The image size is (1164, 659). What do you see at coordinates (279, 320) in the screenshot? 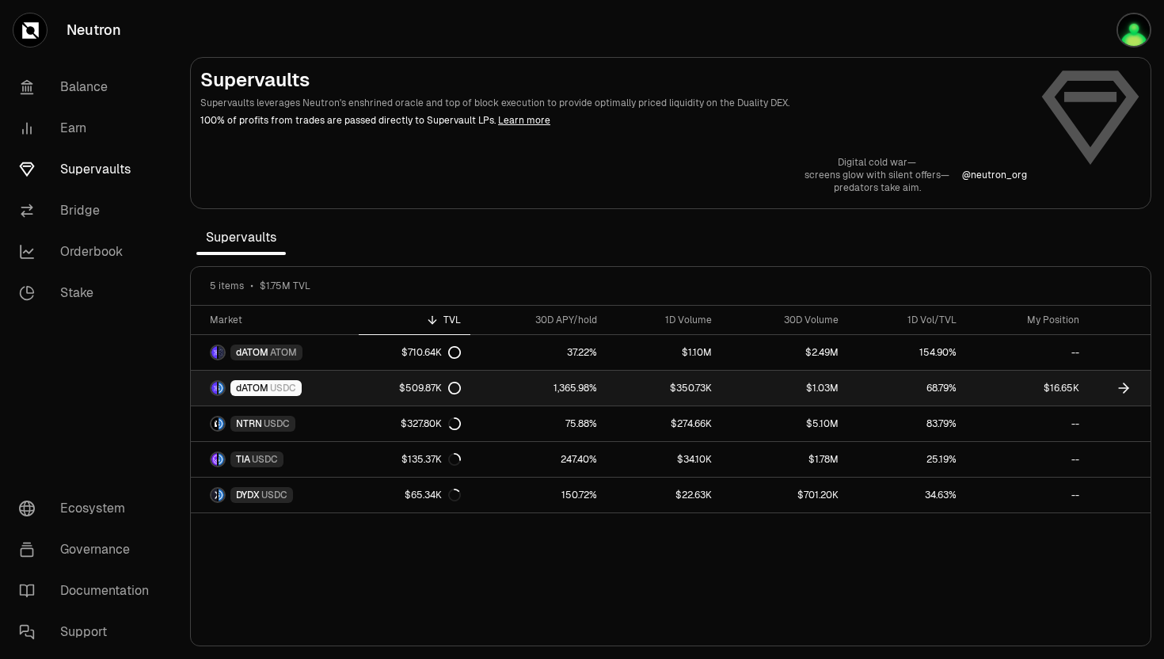
I see `div: Market` at bounding box center [279, 320].